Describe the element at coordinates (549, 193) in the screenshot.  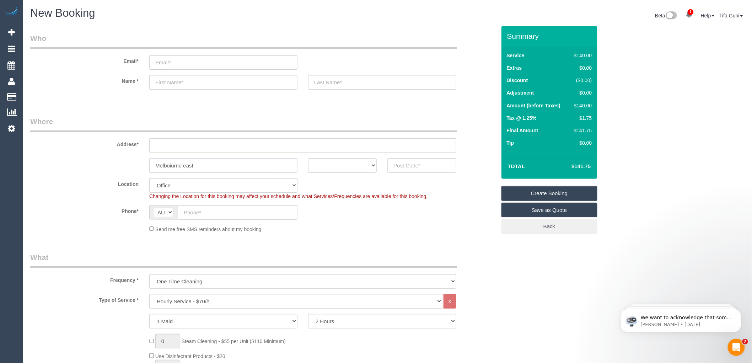
I see `a: Create Booking` at that location.